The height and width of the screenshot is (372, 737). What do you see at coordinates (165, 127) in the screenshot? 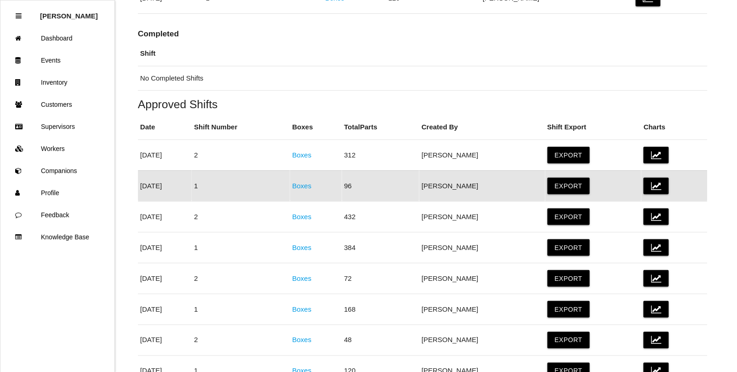
I see `th: Date` at bounding box center [165, 127].